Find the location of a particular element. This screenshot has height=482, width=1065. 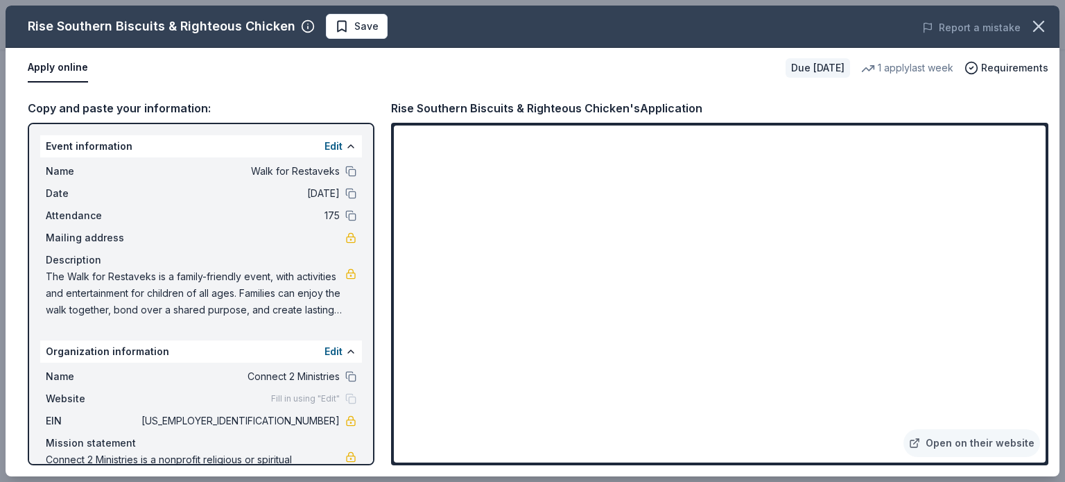

button: Save is located at coordinates (356, 26).